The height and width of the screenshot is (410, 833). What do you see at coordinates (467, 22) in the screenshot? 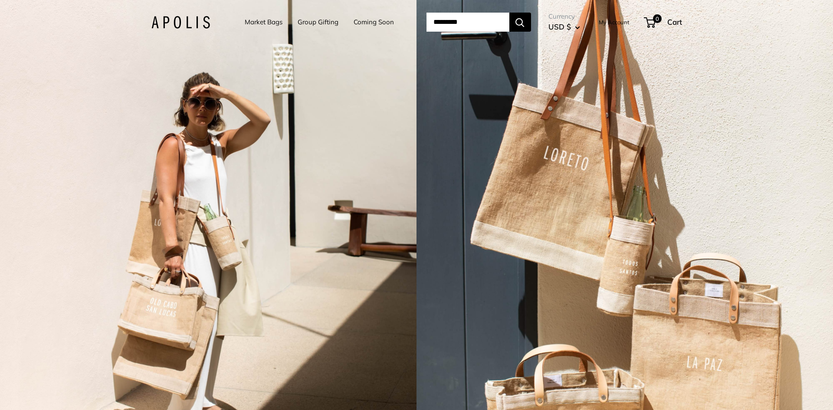
I see `input: Search...` at bounding box center [467, 22].